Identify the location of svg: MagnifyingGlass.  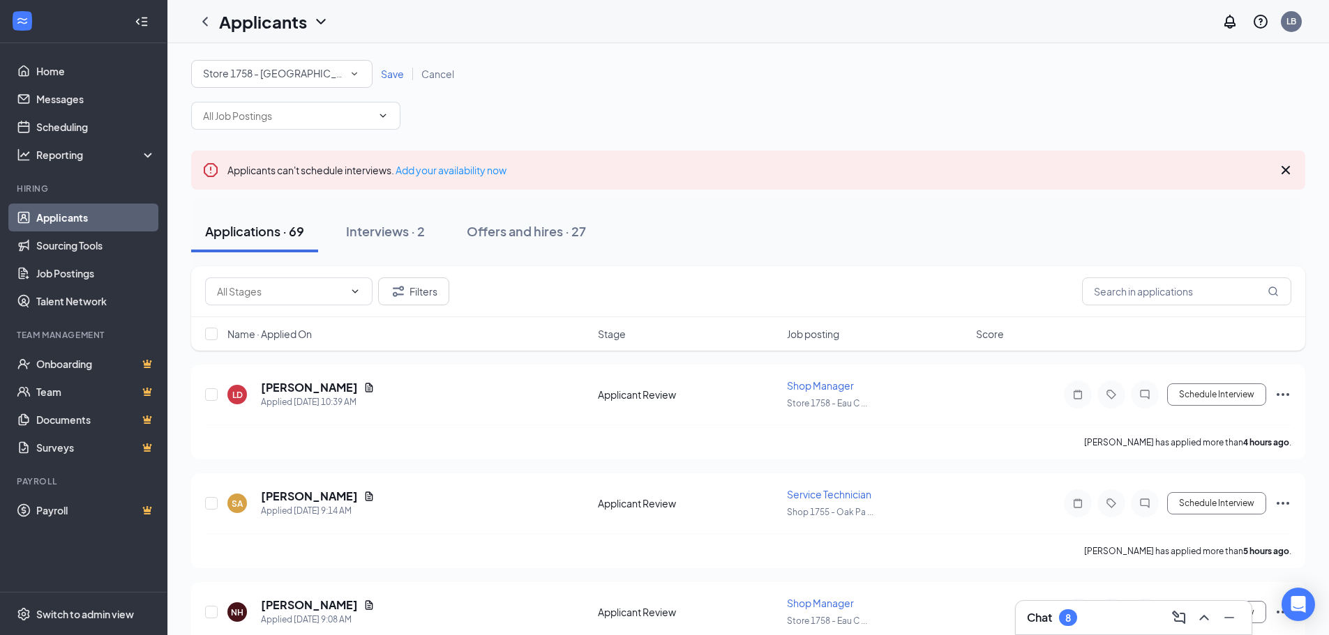
(1273, 292).